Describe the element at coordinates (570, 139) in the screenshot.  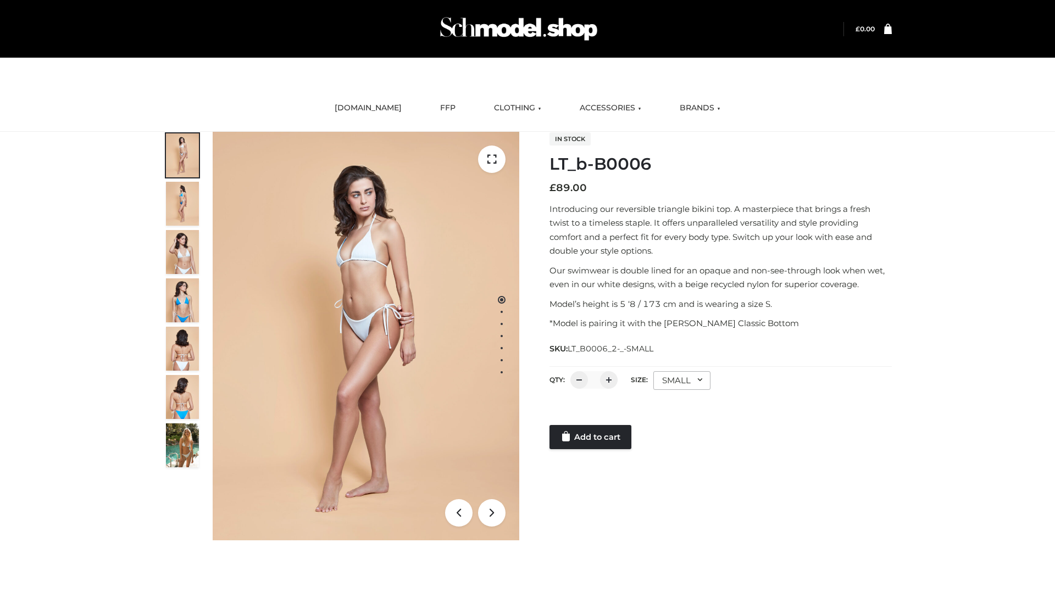
I see `span: In stock` at that location.